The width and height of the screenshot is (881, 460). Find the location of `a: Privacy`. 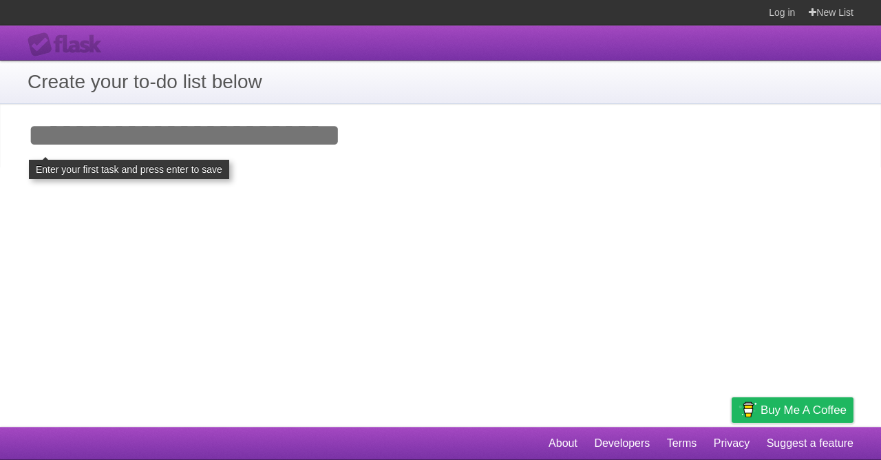

a: Privacy is located at coordinates (731, 443).